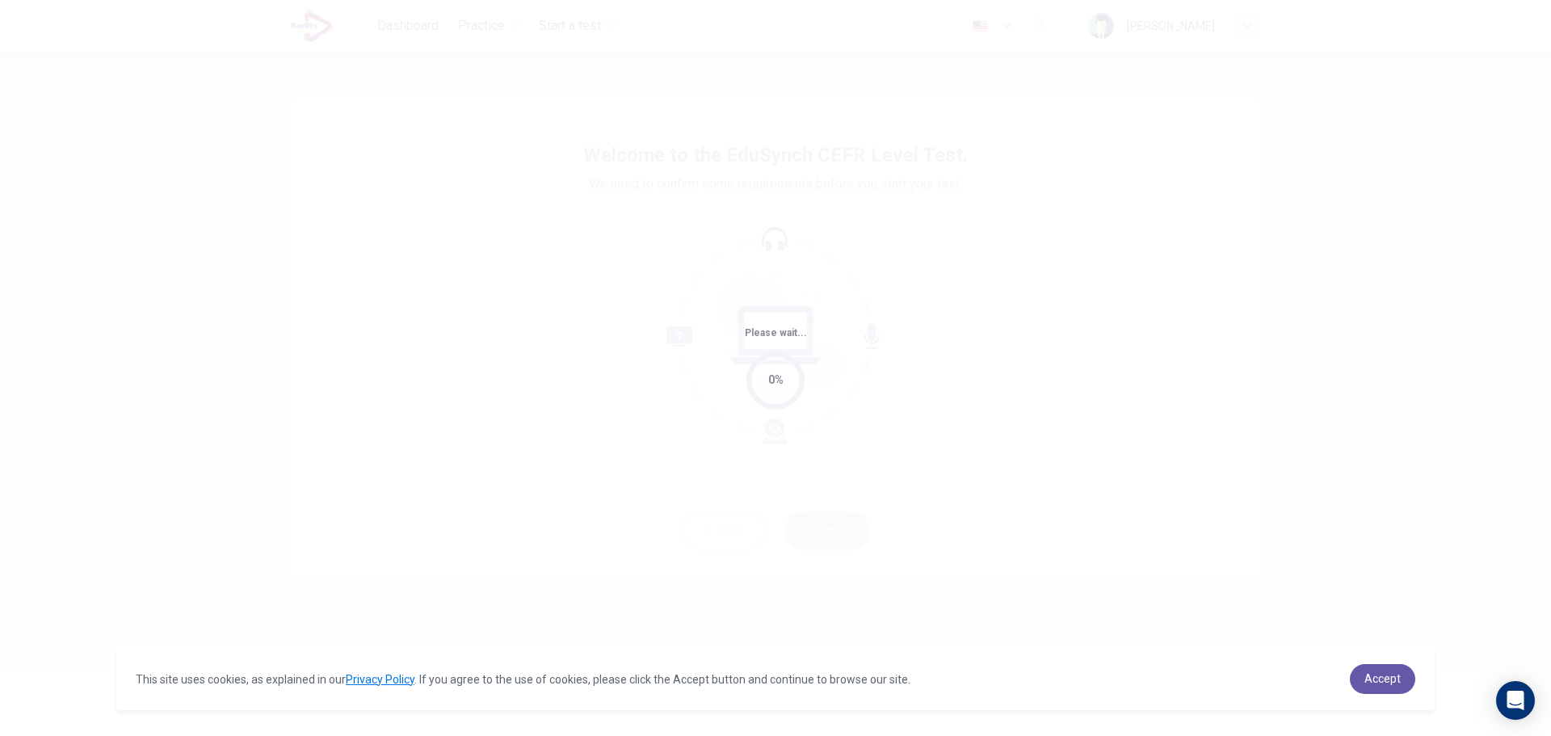 Image resolution: width=1551 pixels, height=736 pixels. Describe the element at coordinates (380, 679) in the screenshot. I see `a: Privacy Policy` at that location.